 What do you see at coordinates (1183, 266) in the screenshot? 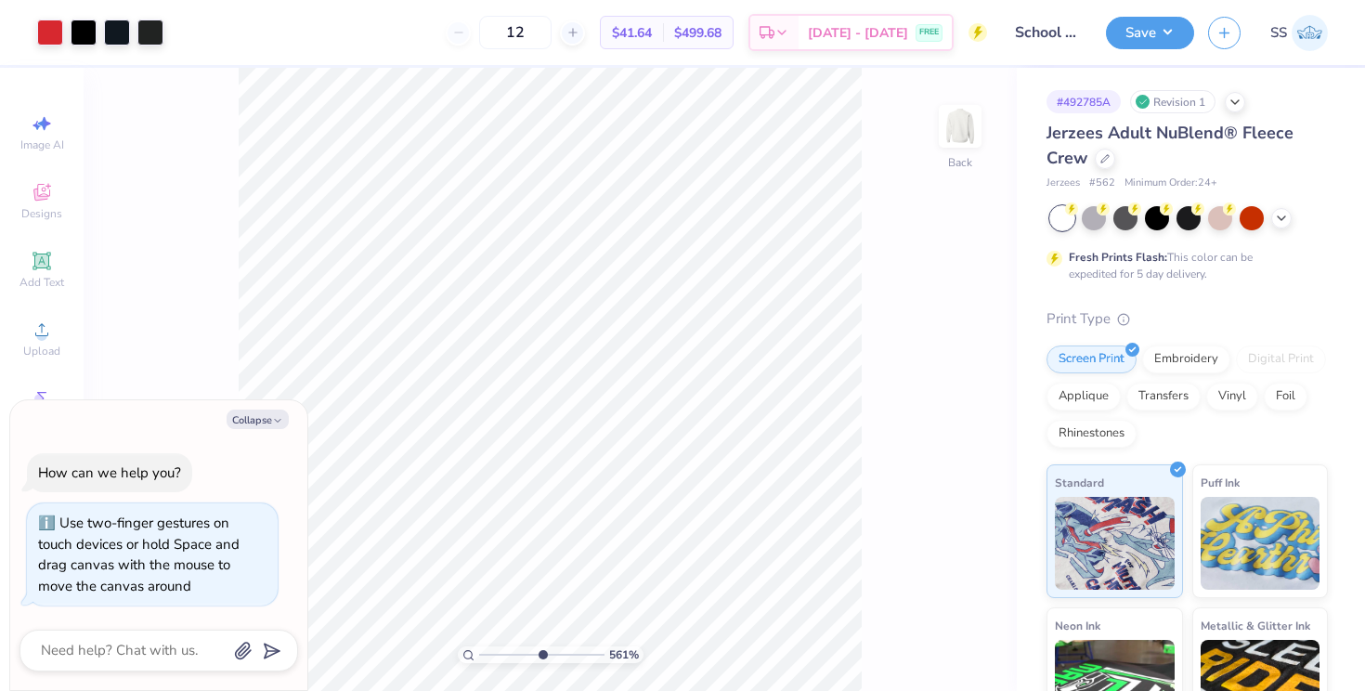
I see `div: This color can be expedited for 5 day delivery.` at bounding box center [1183, 266].